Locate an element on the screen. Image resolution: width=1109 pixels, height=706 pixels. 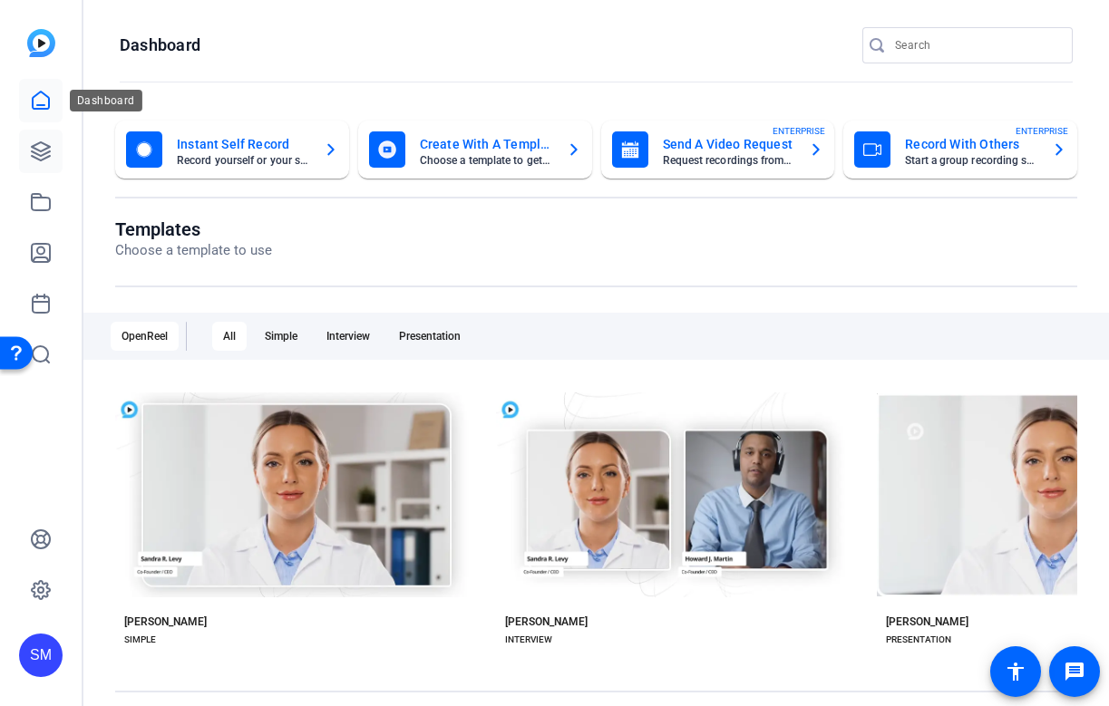
img: blue-gradient.svg is located at coordinates (41, 43).